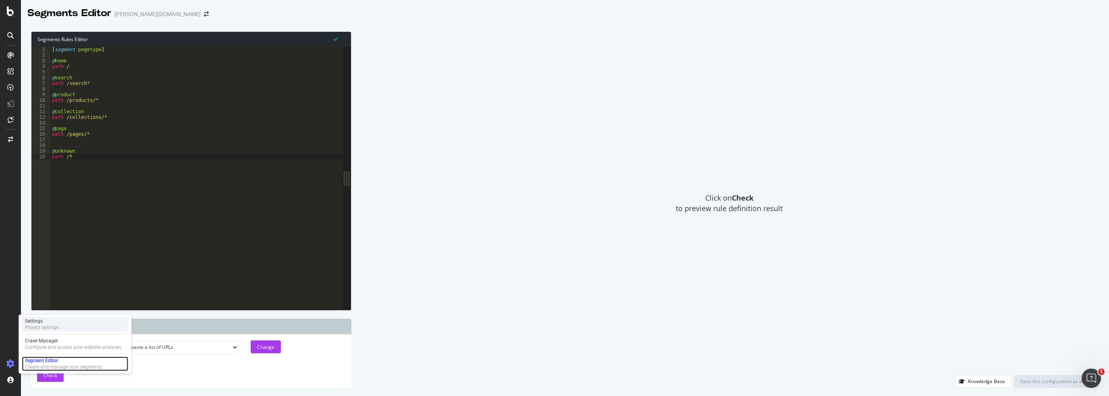  What do you see at coordinates (42, 328) in the screenshot?
I see `div: Project settings` at bounding box center [42, 328].